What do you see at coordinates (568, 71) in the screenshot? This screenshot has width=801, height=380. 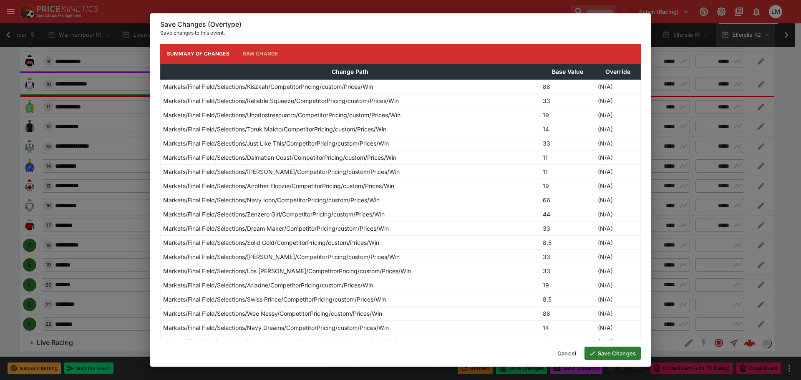 I see `th: Base Value` at bounding box center [568, 71].